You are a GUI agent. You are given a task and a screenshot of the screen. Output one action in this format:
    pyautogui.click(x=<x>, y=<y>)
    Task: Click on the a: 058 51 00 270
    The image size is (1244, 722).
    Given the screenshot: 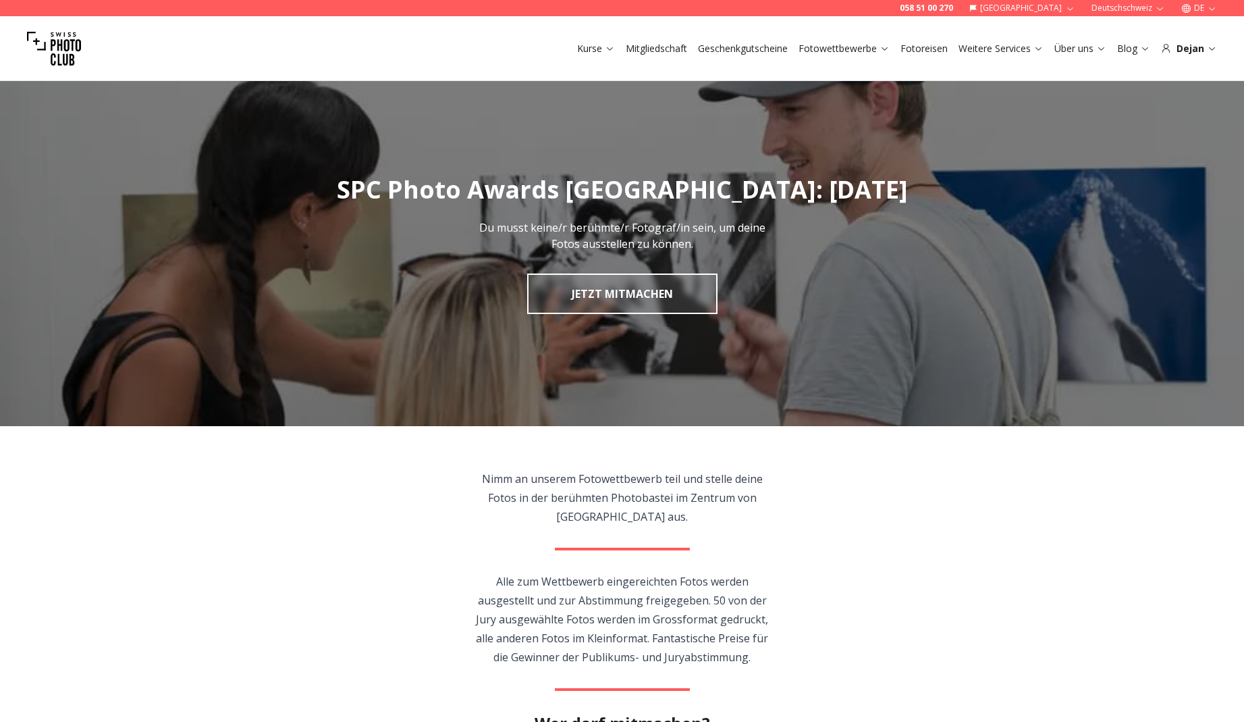 What is the action you would take?
    pyautogui.click(x=926, y=8)
    